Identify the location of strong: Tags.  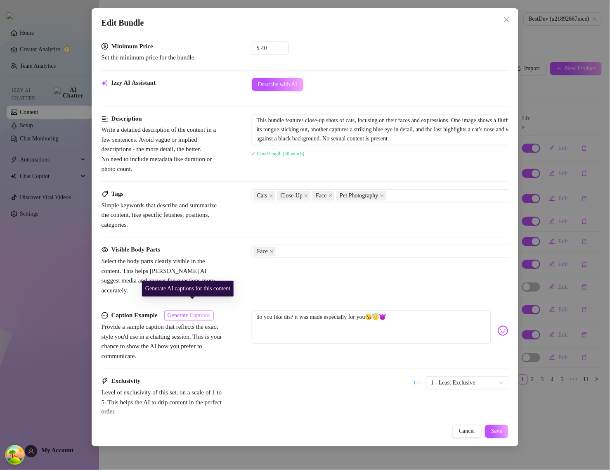
(117, 194).